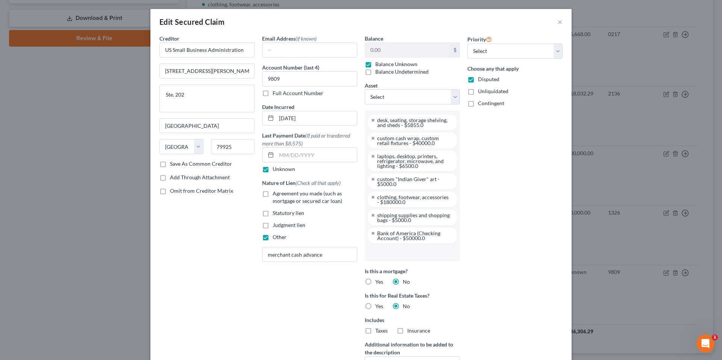 This screenshot has height=360, width=722. Describe the element at coordinates (414, 161) in the screenshot. I see `div: laptops, desktop, printers, refrigerator, microwave, and lighting - $6500.0` at that location.